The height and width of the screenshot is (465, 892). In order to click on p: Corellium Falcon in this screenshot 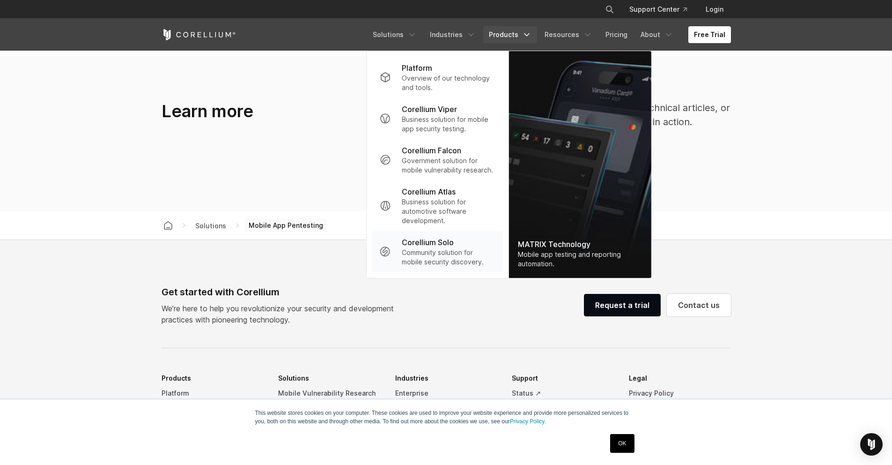, I will do `click(431, 150)`.